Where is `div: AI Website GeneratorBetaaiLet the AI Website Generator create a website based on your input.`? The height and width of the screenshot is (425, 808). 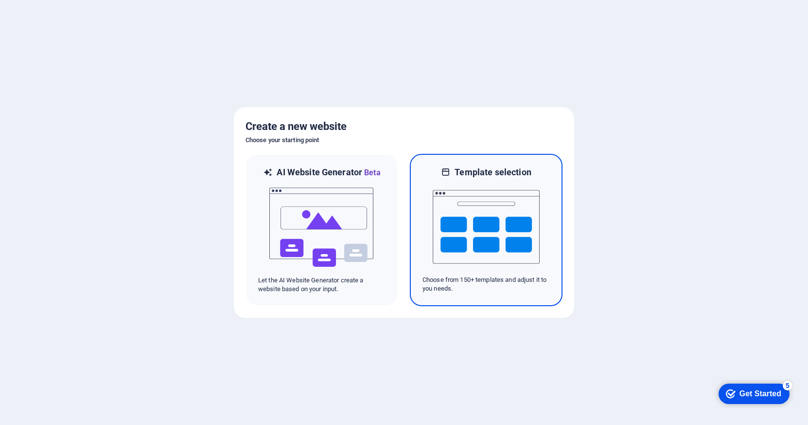
div: AI Website GeneratorBetaaiLet the AI Website Generator create a website based on your input. is located at coordinates (322, 230).